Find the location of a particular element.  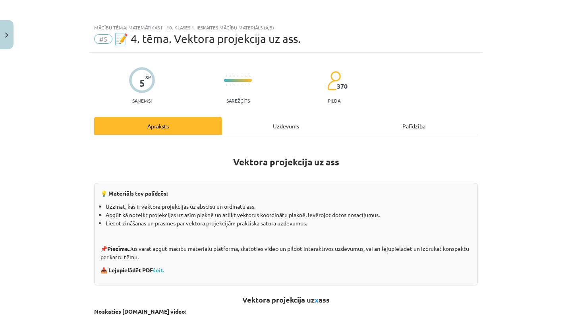

img: students-c634bb4e5e11cddfef0936a35e636f08e4e9abd3cc4e673bd6f9a4125e45ecb1.svg is located at coordinates (334, 81).